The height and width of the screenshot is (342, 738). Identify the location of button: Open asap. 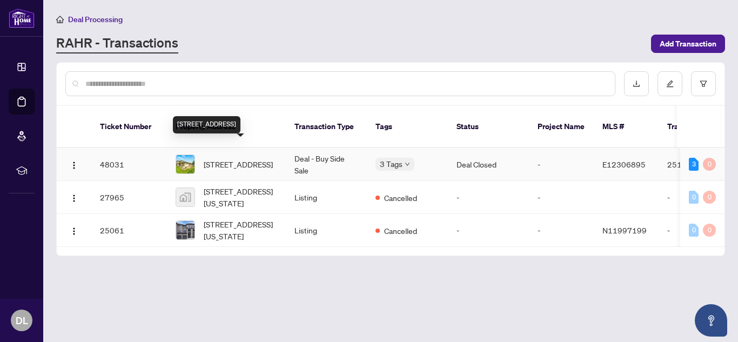
(711, 320).